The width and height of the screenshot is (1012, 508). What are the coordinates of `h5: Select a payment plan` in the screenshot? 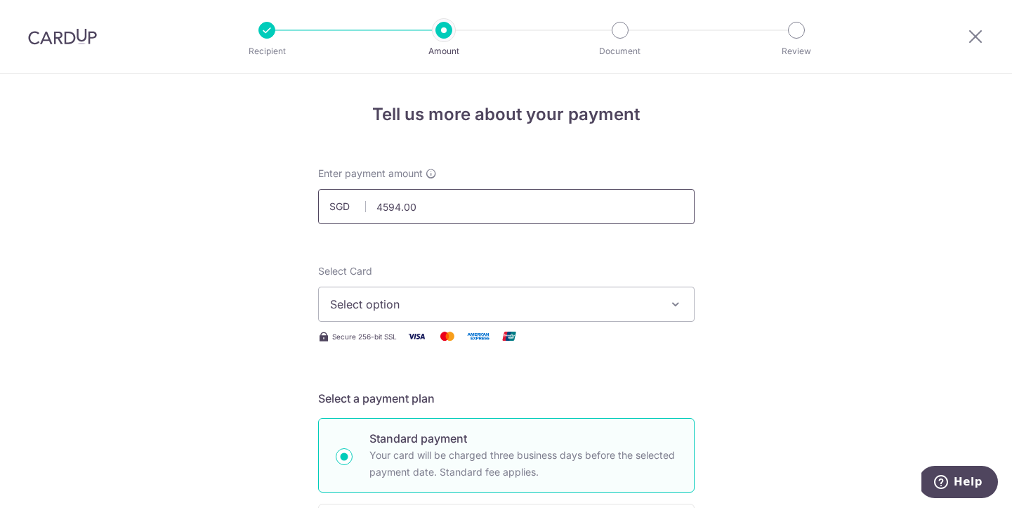 It's located at (506, 398).